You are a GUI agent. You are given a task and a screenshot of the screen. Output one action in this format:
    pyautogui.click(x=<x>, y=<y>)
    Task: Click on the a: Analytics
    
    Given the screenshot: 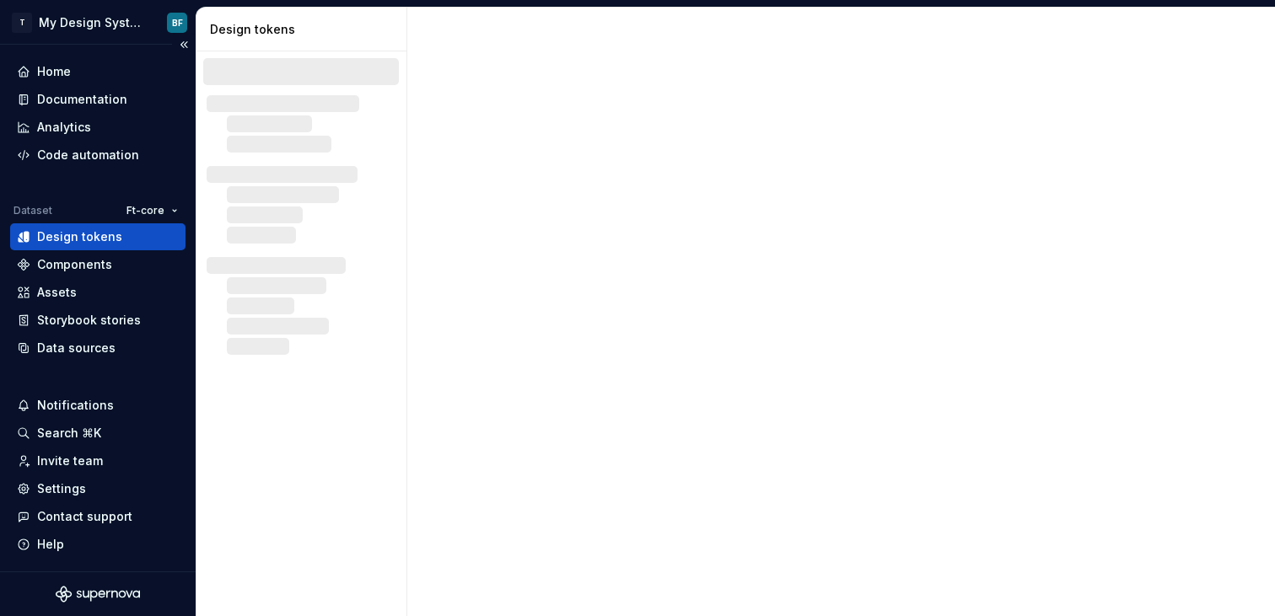 What is the action you would take?
    pyautogui.click(x=98, y=127)
    